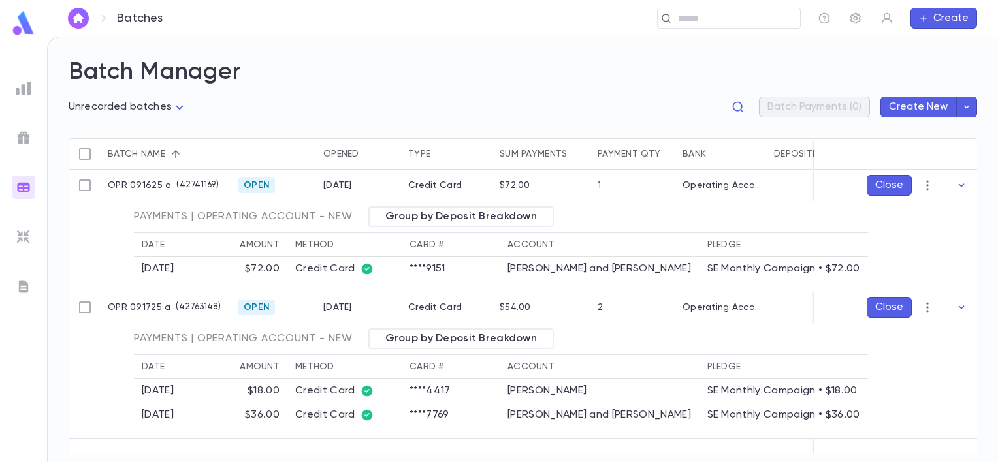  What do you see at coordinates (599, 185) in the screenshot?
I see `div: 1` at bounding box center [599, 185].